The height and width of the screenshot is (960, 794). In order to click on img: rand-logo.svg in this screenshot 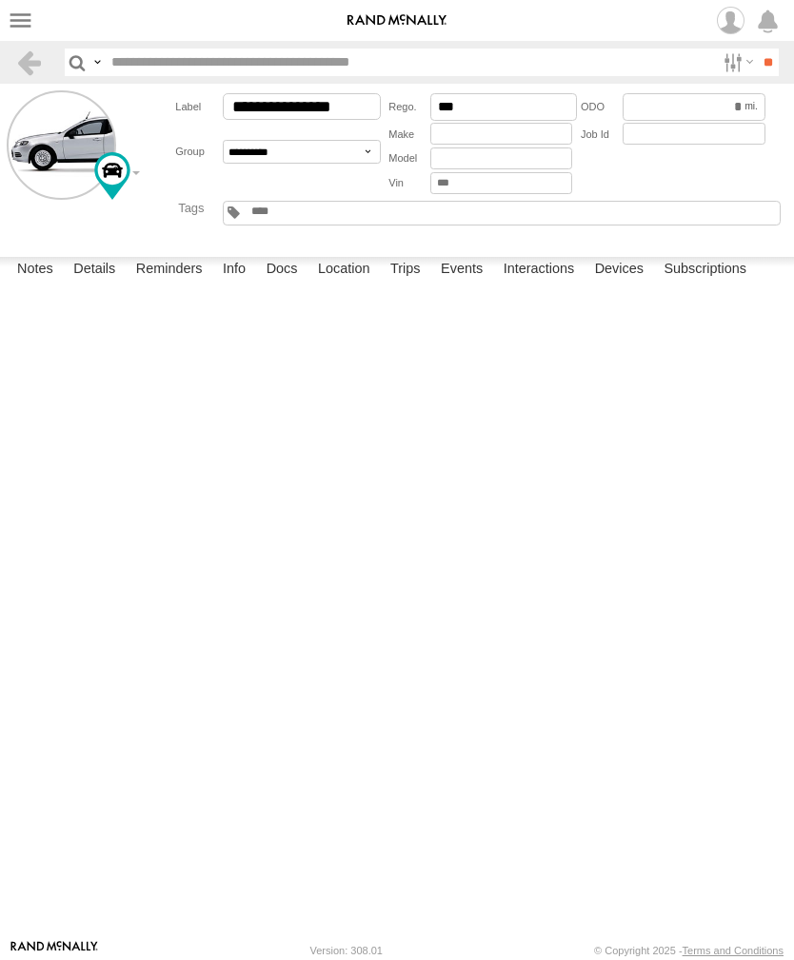, I will do `click(397, 21)`.